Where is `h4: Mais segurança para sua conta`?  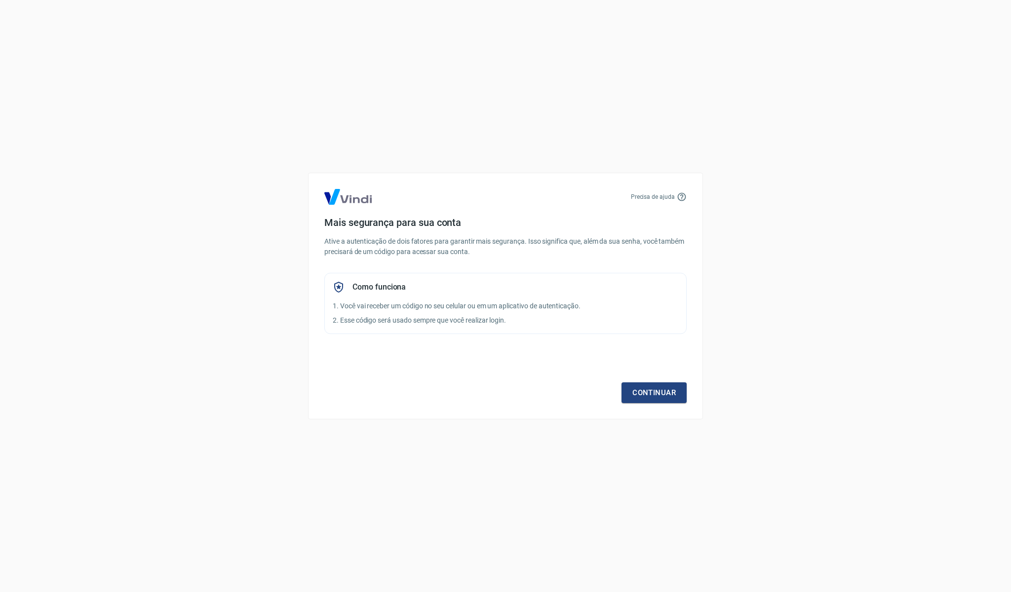 h4: Mais segurança para sua conta is located at coordinates (506, 223).